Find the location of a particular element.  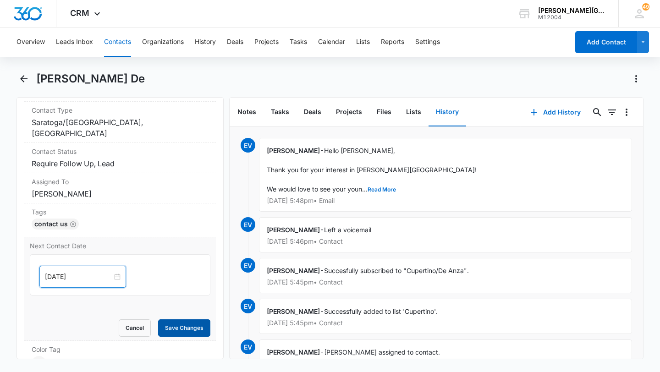

button: Calendar is located at coordinates (331, 42).